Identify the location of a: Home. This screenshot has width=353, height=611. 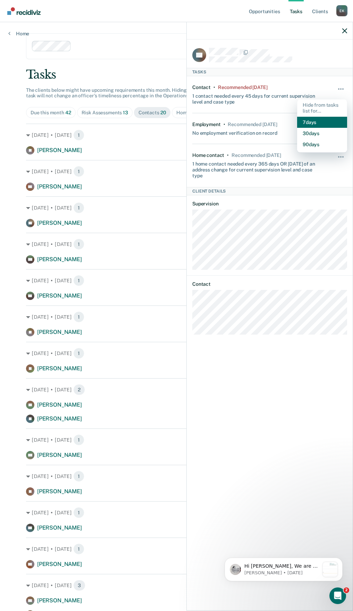
(19, 34).